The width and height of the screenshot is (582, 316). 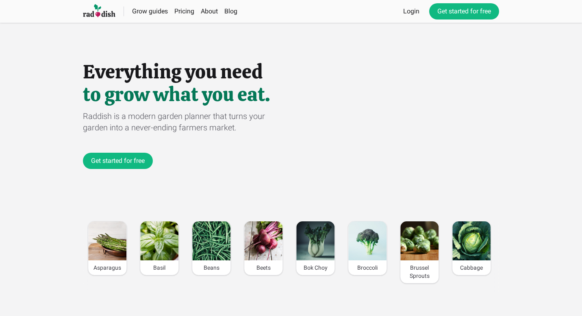 I want to click on h1: to grow what you eat., so click(x=291, y=94).